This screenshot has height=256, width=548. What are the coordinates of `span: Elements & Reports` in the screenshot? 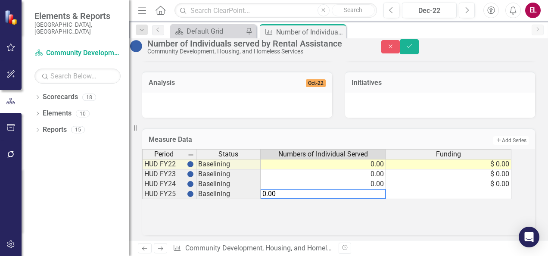 It's located at (78, 16).